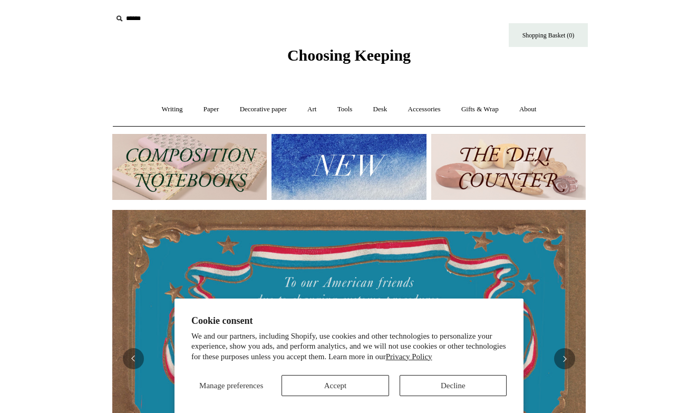 The height and width of the screenshot is (413, 698). Describe the element at coordinates (508, 167) in the screenshot. I see `img: The Deli Counter` at that location.